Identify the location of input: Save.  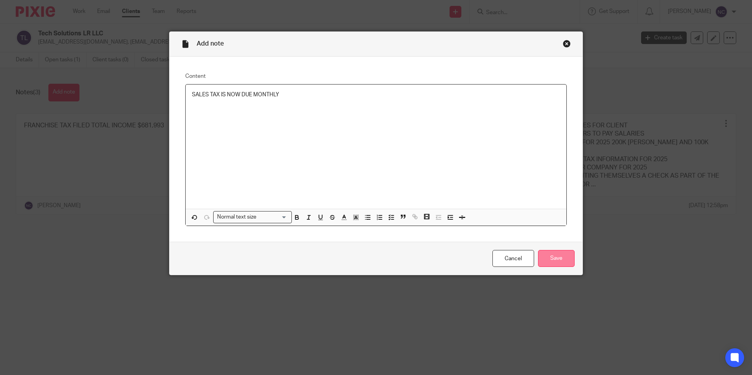
(556, 258).